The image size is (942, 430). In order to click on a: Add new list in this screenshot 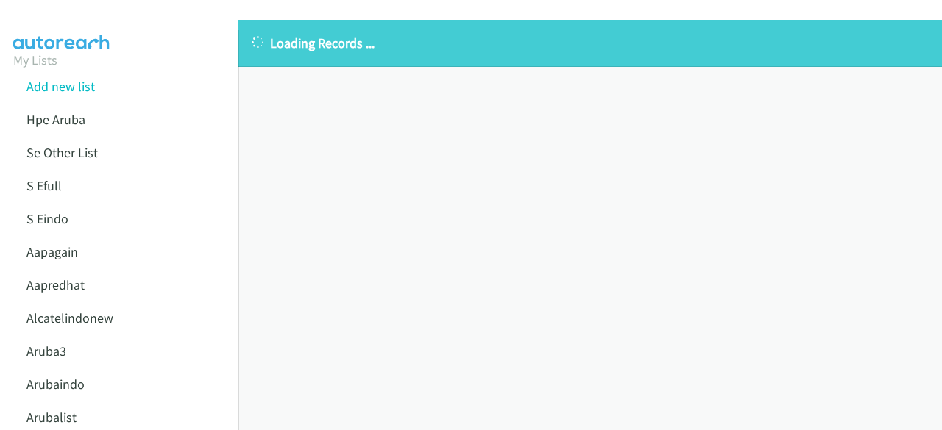, I will do `click(60, 86)`.